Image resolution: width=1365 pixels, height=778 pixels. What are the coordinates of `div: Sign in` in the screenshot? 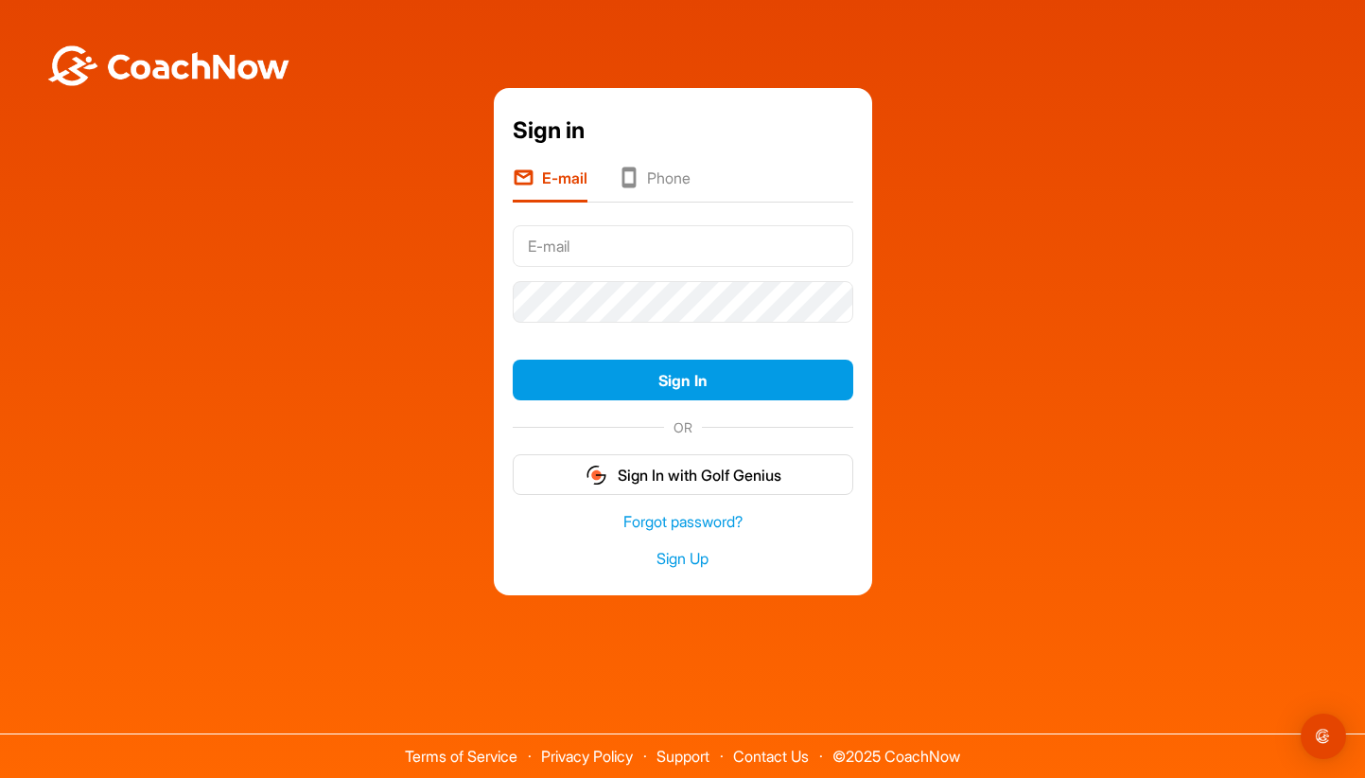 It's located at (683, 131).